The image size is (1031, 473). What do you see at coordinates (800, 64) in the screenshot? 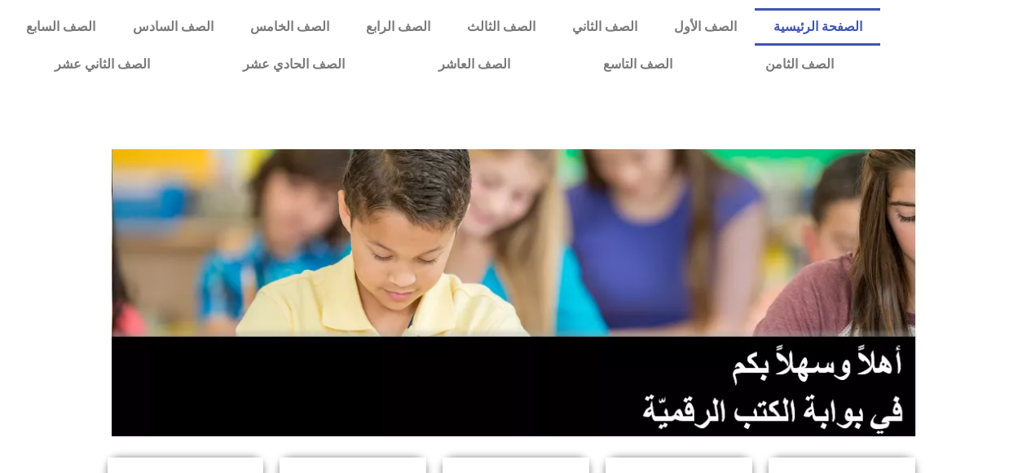
I see `a: الصف الثامن` at bounding box center [800, 64].